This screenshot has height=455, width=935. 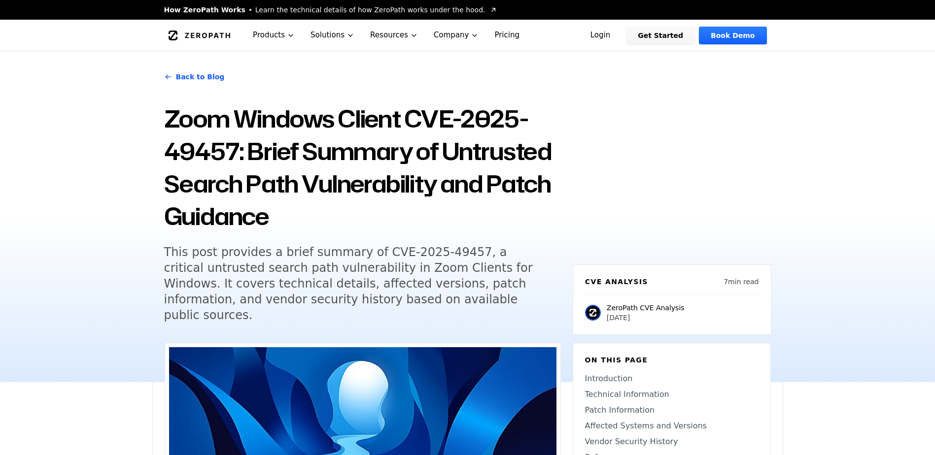 What do you see at coordinates (617, 282) in the screenshot?
I see `h6: CVE Analysis` at bounding box center [617, 282].